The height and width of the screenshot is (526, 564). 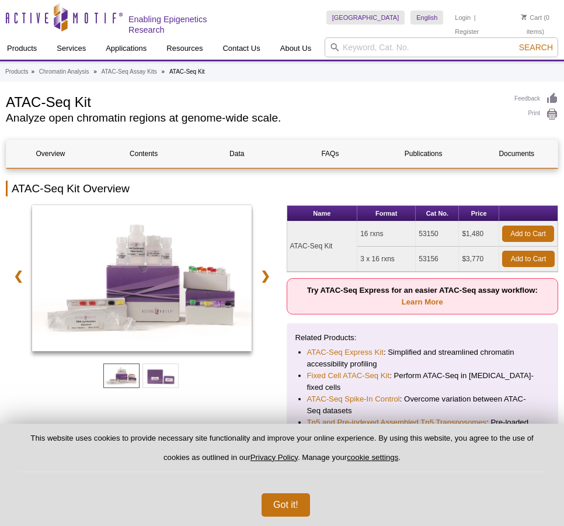 What do you see at coordinates (71, 48) in the screenshot?
I see `a: Services` at bounding box center [71, 48].